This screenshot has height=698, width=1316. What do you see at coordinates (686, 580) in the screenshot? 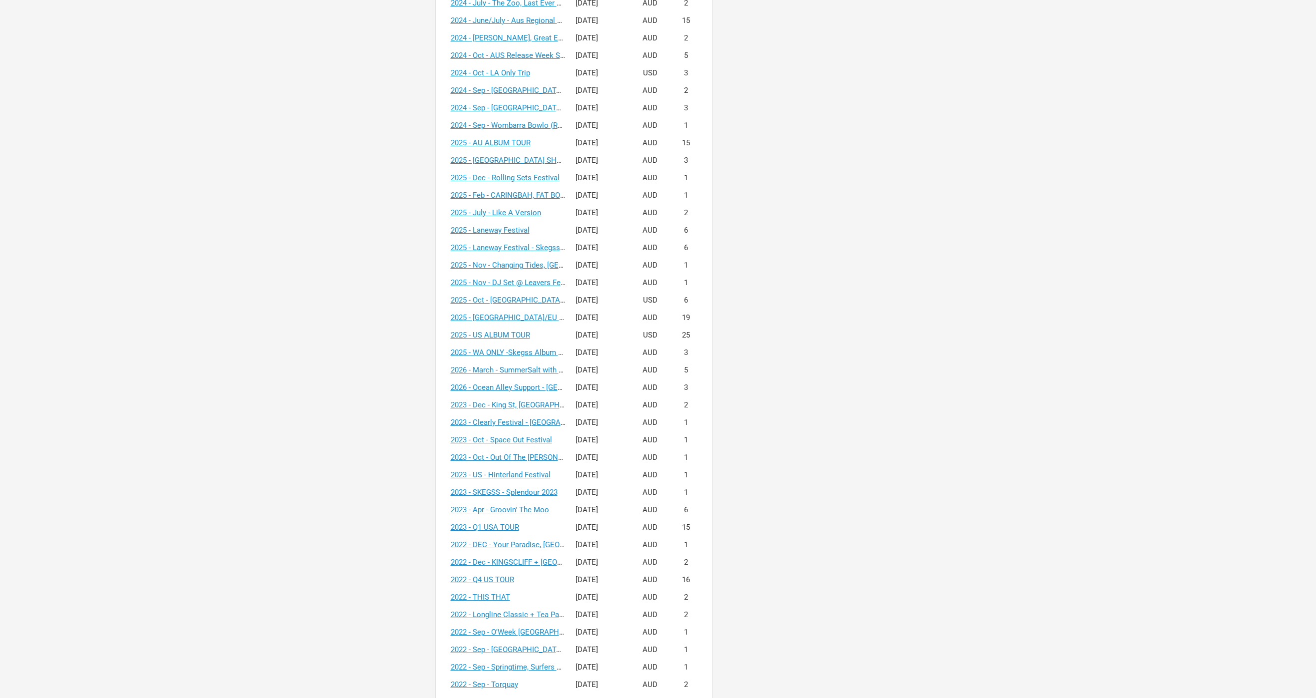
I see `td: 16` at bounding box center [686, 580].